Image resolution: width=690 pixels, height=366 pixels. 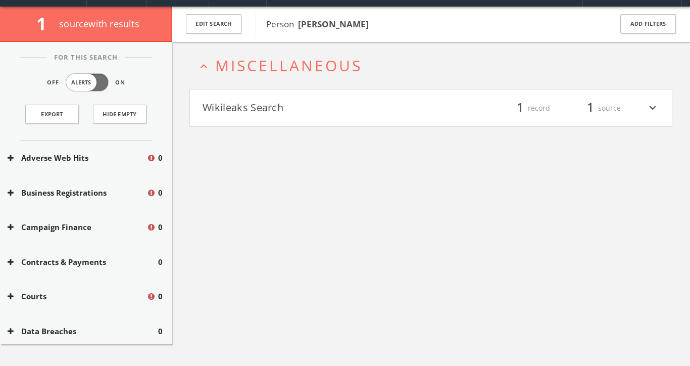 What do you see at coordinates (120, 114) in the screenshot?
I see `button: Hide Empty` at bounding box center [120, 114].